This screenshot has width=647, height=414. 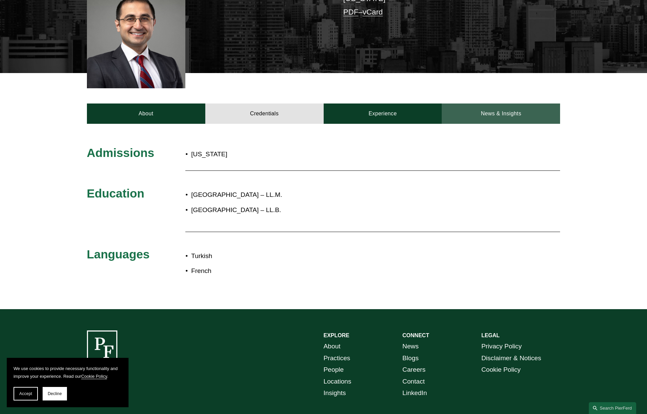 What do you see at coordinates (120, 153) in the screenshot?
I see `span: Admissions` at bounding box center [120, 153].